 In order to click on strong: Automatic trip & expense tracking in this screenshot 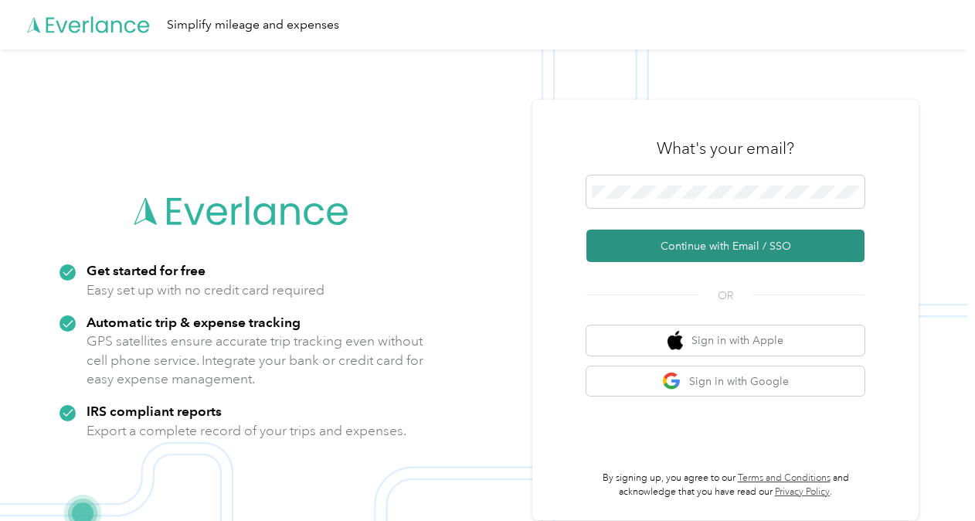, I will do `click(193, 322)`.